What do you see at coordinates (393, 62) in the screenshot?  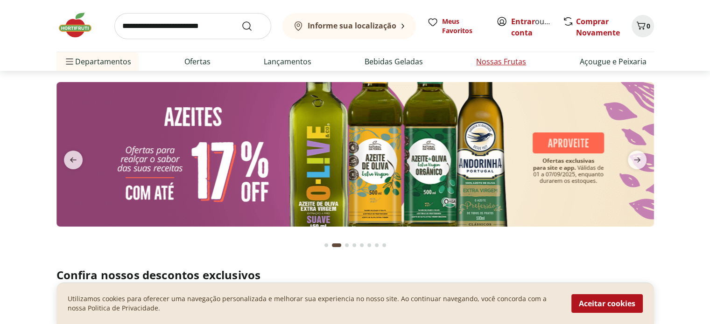 I see `a: Bebidas Geladas` at bounding box center [393, 62].